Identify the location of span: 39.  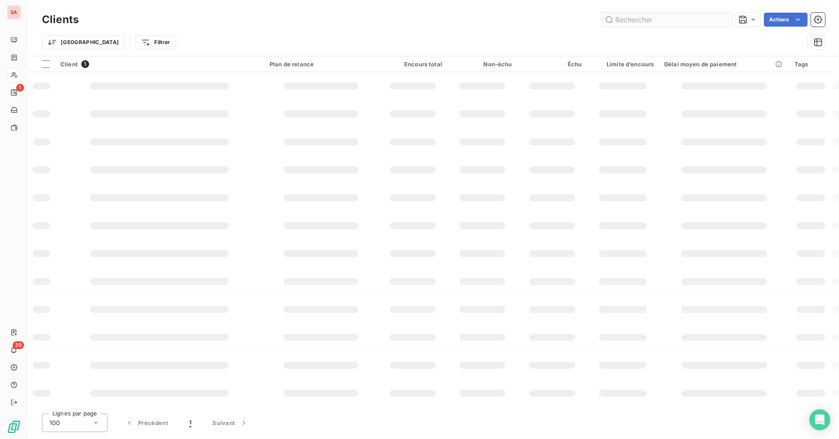
(18, 345).